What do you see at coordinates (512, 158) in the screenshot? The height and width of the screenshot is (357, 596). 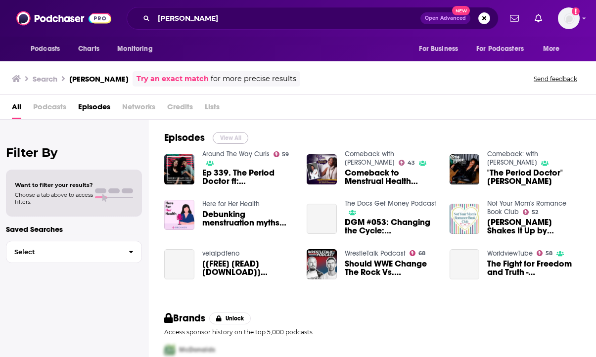 I see `a: Comeback: with Erica Cobb` at bounding box center [512, 158].